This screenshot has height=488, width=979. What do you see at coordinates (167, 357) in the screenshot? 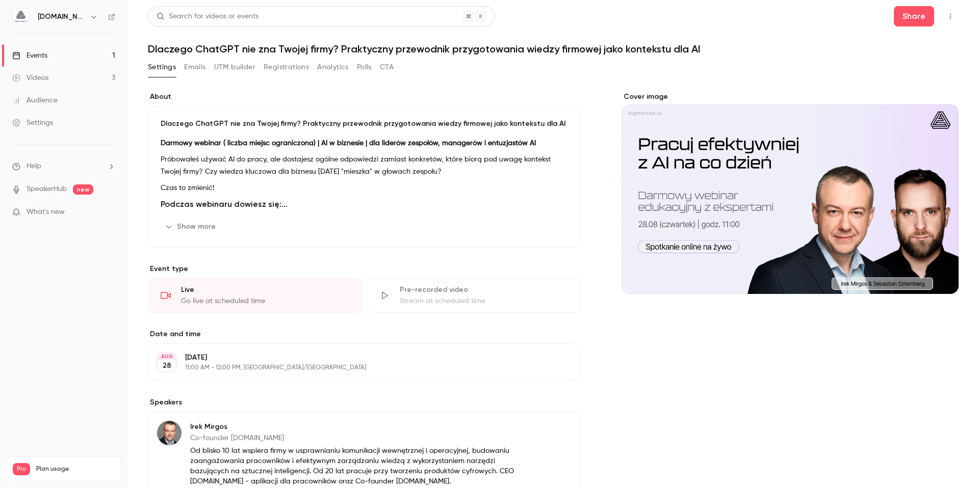
I see `div: AUG` at bounding box center [167, 357].